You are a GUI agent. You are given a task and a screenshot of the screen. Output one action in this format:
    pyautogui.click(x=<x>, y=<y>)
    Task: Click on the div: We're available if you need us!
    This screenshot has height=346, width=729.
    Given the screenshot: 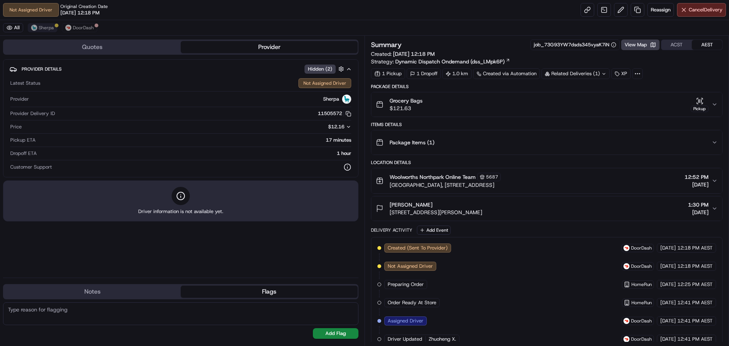 What is the action you would take?
    pyautogui.click(x=61, y=83)
    